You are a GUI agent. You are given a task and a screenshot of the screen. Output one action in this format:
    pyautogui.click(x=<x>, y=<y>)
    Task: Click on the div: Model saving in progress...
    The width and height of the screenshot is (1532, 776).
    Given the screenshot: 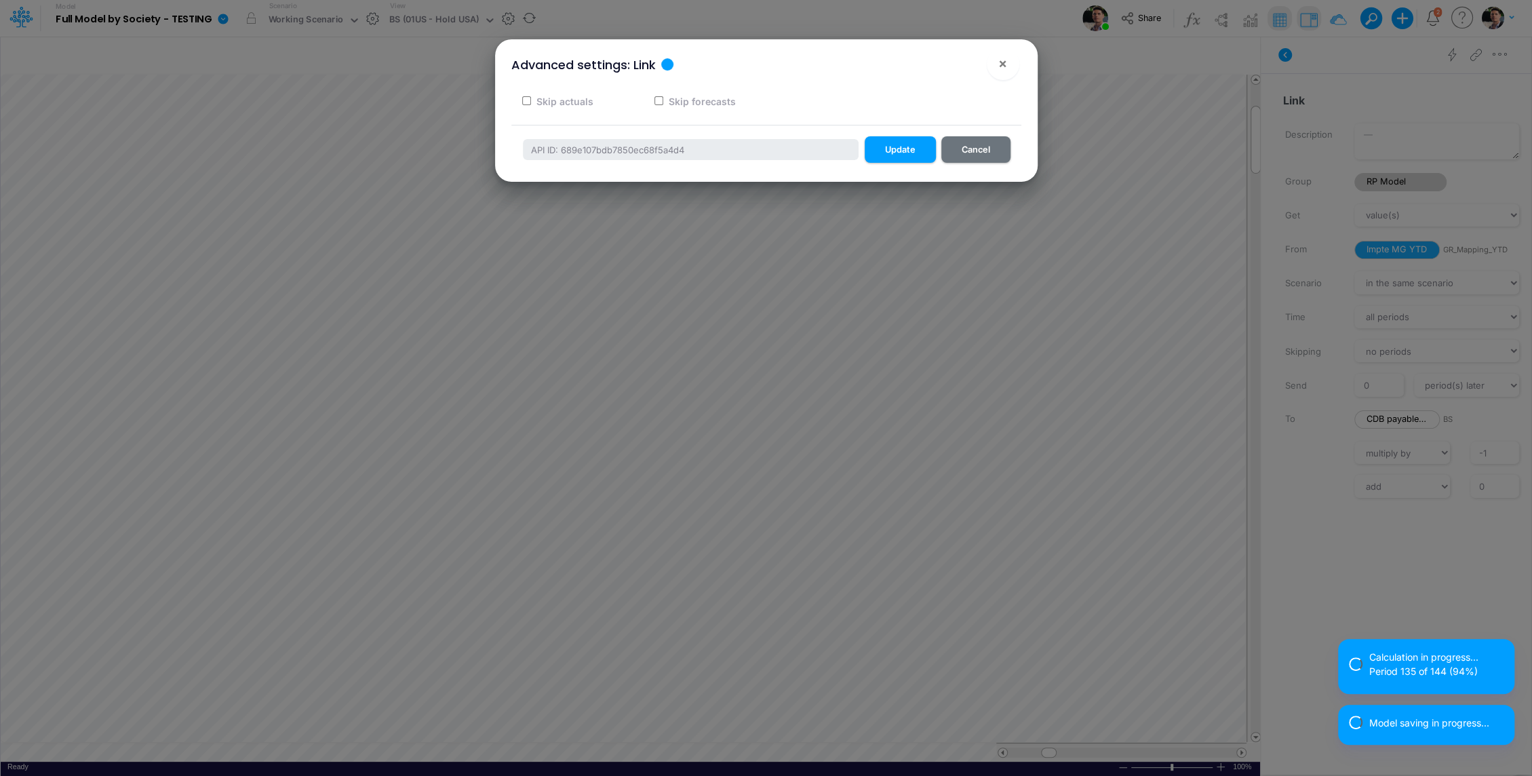 What is the action you would take?
    pyautogui.click(x=1437, y=722)
    